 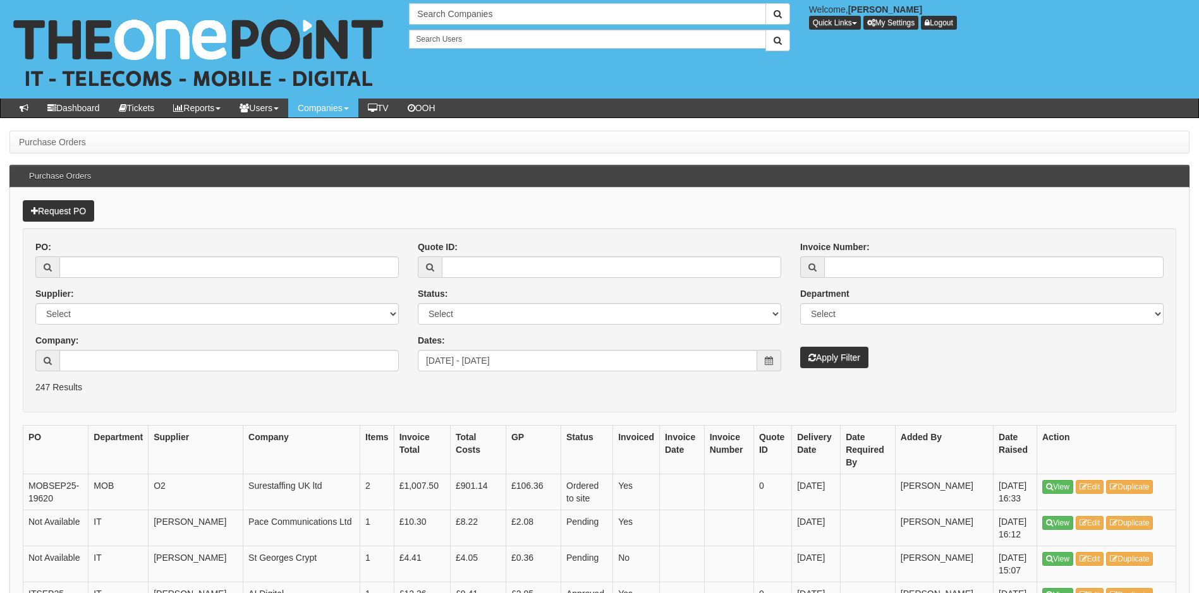 What do you see at coordinates (587, 39) in the screenshot?
I see `input: Search Users` at bounding box center [587, 39].